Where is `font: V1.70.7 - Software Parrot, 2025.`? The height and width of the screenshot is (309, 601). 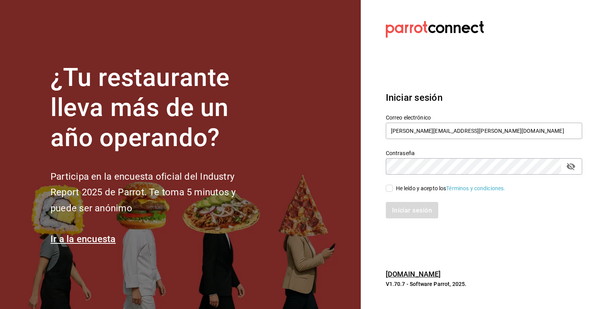 font: V1.70.7 - Software Parrot, 2025. is located at coordinates (426, 284).